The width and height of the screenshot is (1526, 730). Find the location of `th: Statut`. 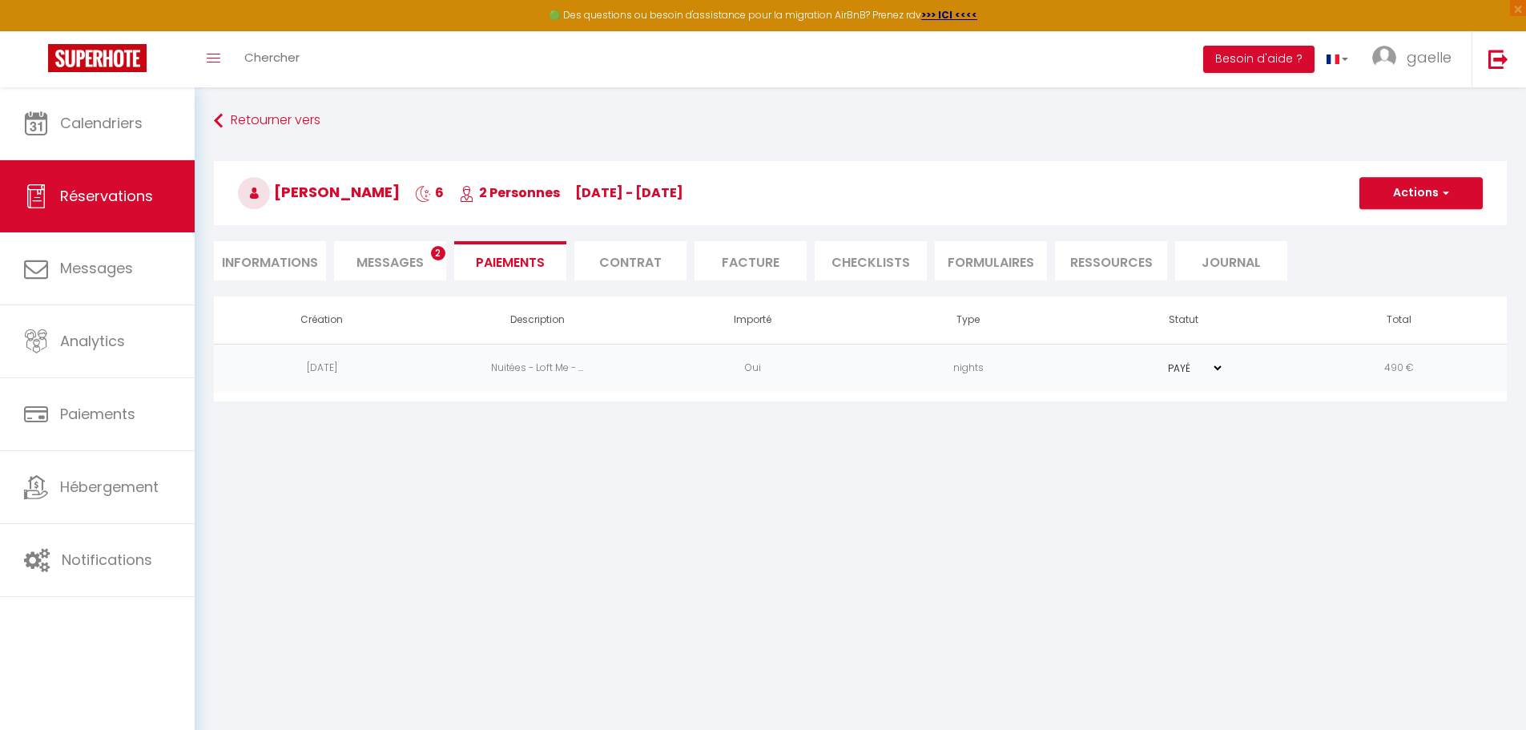

th: Statut is located at coordinates (1183, 320).